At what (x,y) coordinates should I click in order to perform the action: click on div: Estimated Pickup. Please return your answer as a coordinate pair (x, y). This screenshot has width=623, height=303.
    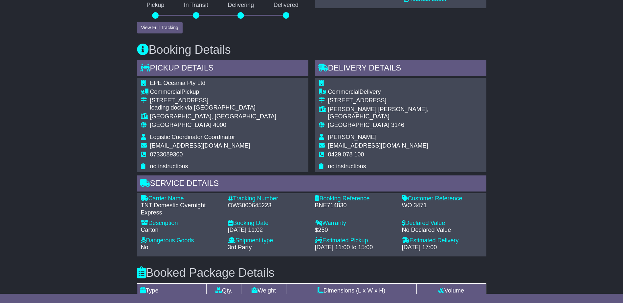
    Looking at the image, I should click on (355, 241).